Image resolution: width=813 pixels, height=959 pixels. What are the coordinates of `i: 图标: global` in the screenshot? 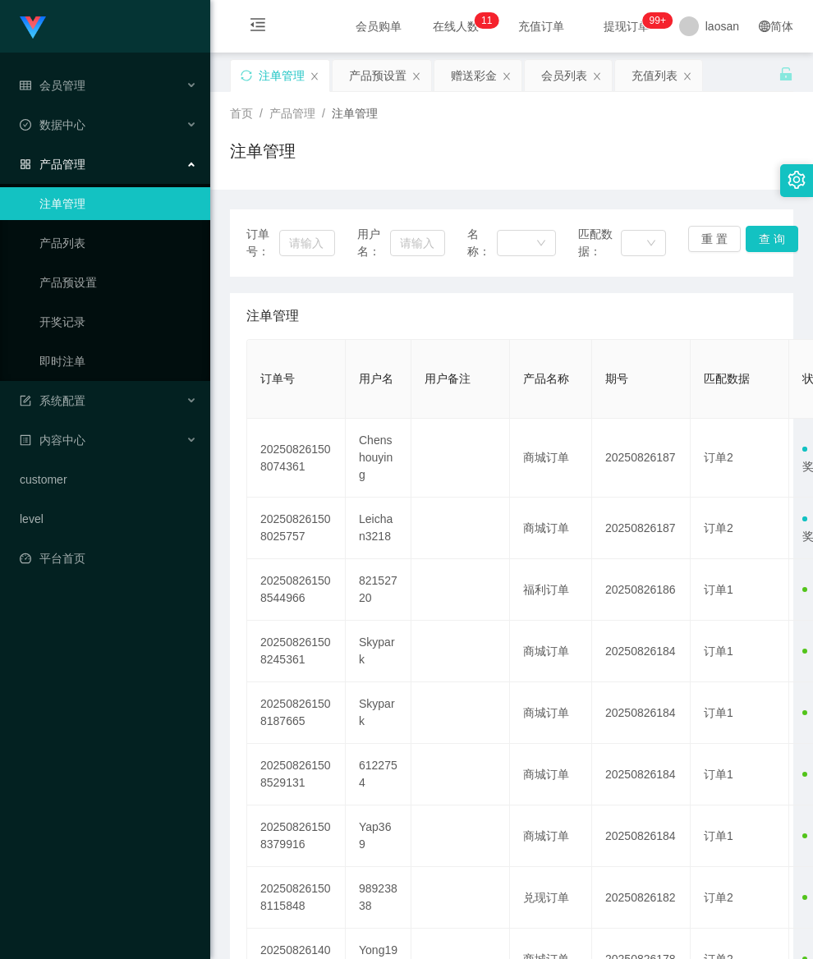 It's located at (764, 26).